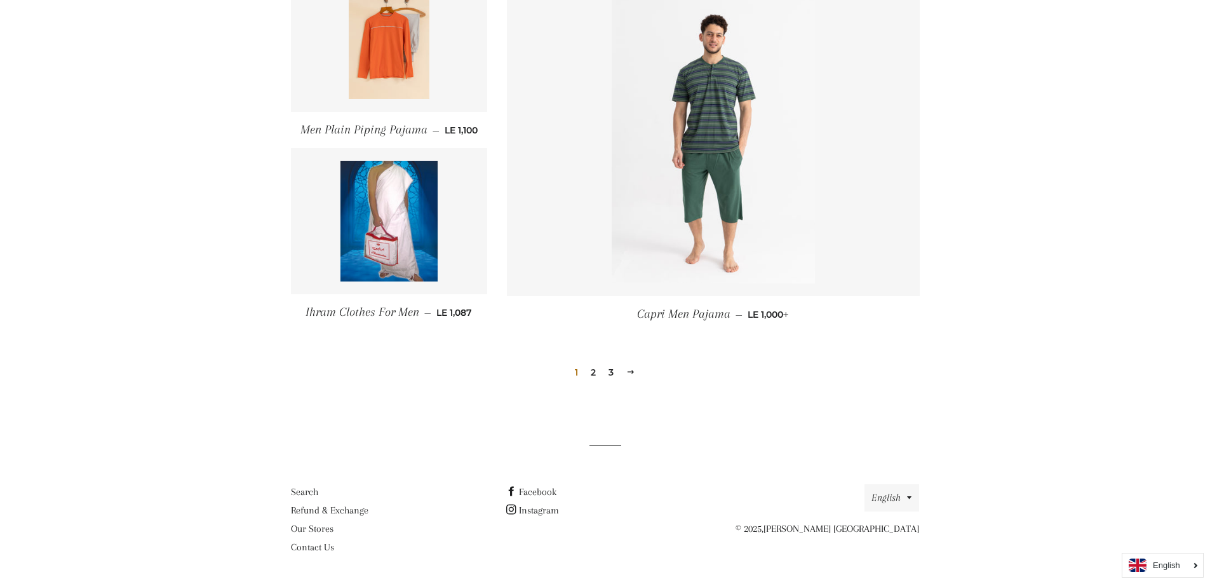  Describe the element at coordinates (330, 510) in the screenshot. I see `a: Refund & Exchange` at that location.